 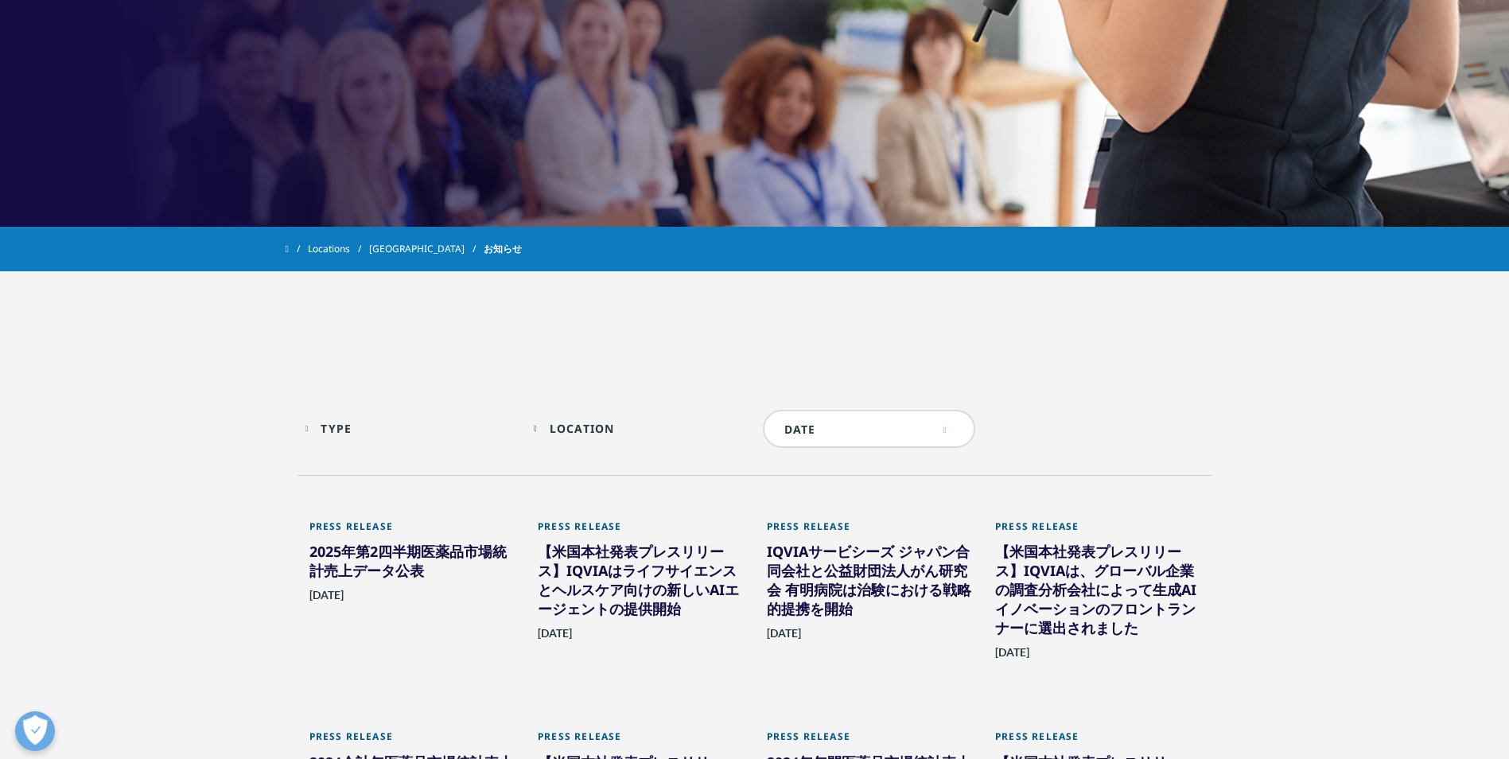 I want to click on button: 優先設定センターを開く, so click(x=35, y=731).